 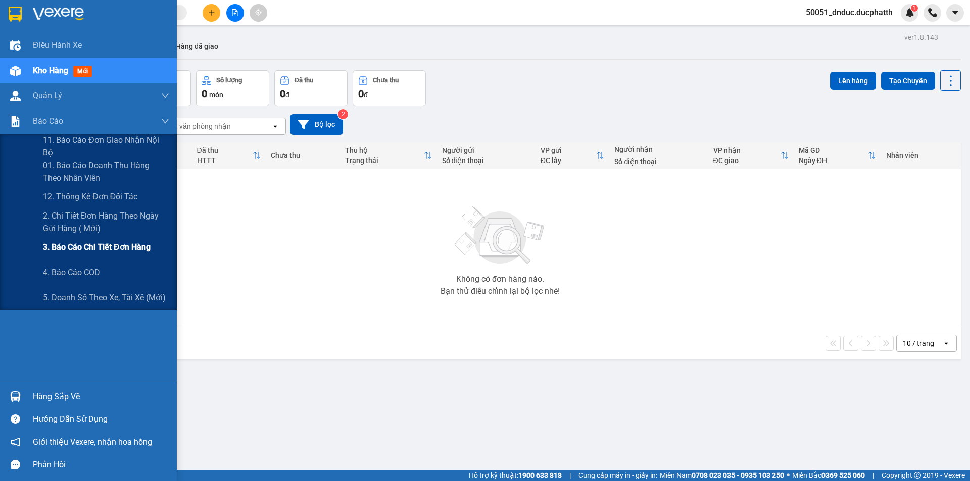 I want to click on div: Ngày ĐH, so click(x=833, y=161).